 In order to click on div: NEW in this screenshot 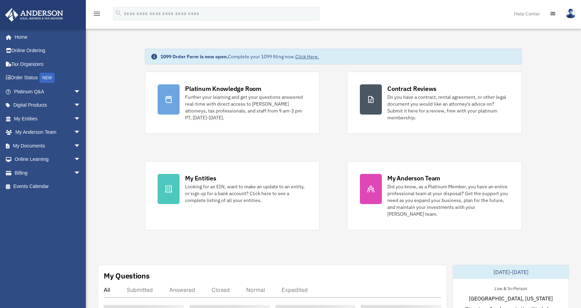, I will do `click(47, 78)`.